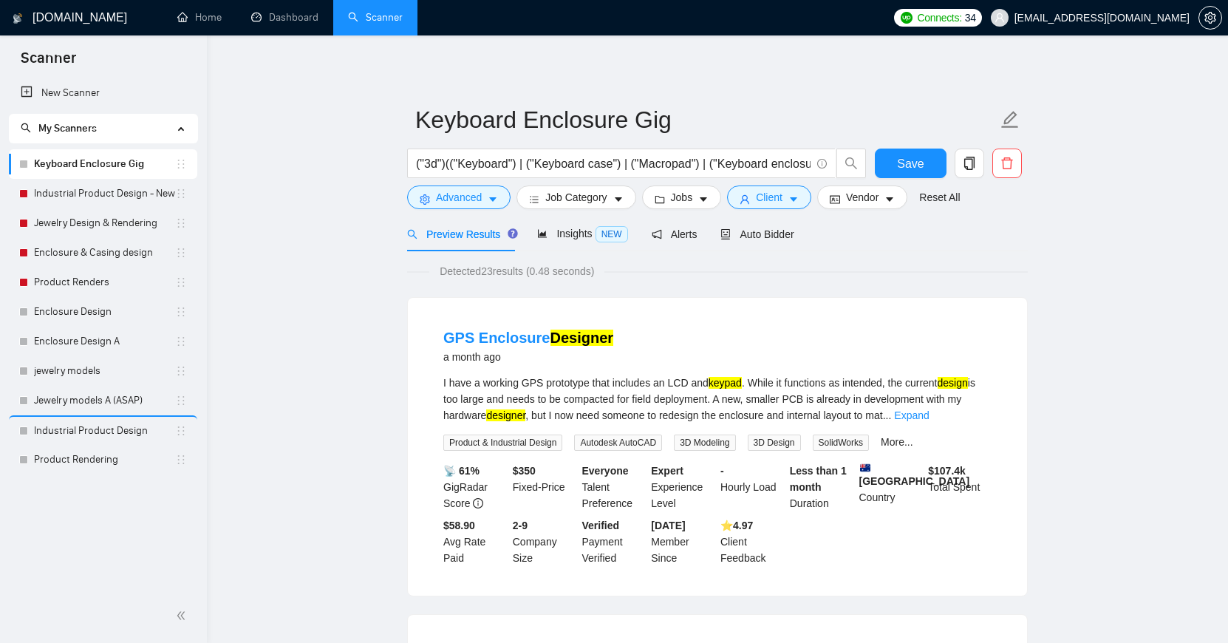  Describe the element at coordinates (891, 487) in the screenshot. I see `div: Country` at that location.